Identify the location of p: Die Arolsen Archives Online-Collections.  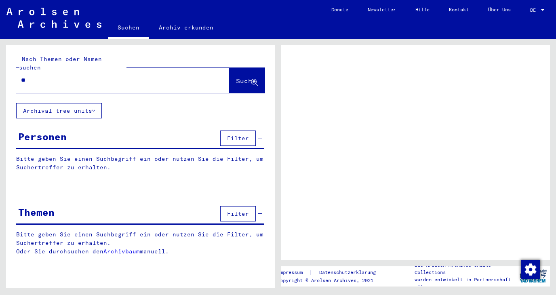
(465, 268).